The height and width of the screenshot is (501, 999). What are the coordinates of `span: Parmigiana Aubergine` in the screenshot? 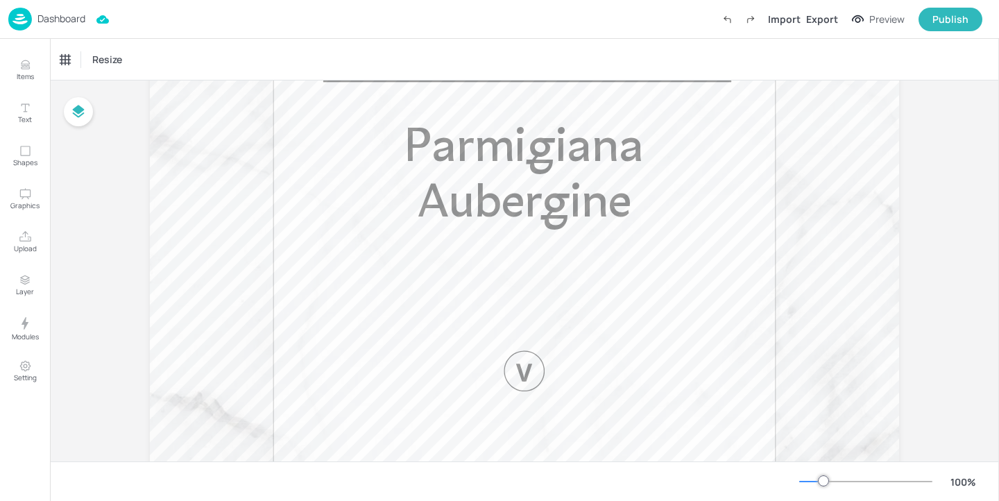 It's located at (524, 177).